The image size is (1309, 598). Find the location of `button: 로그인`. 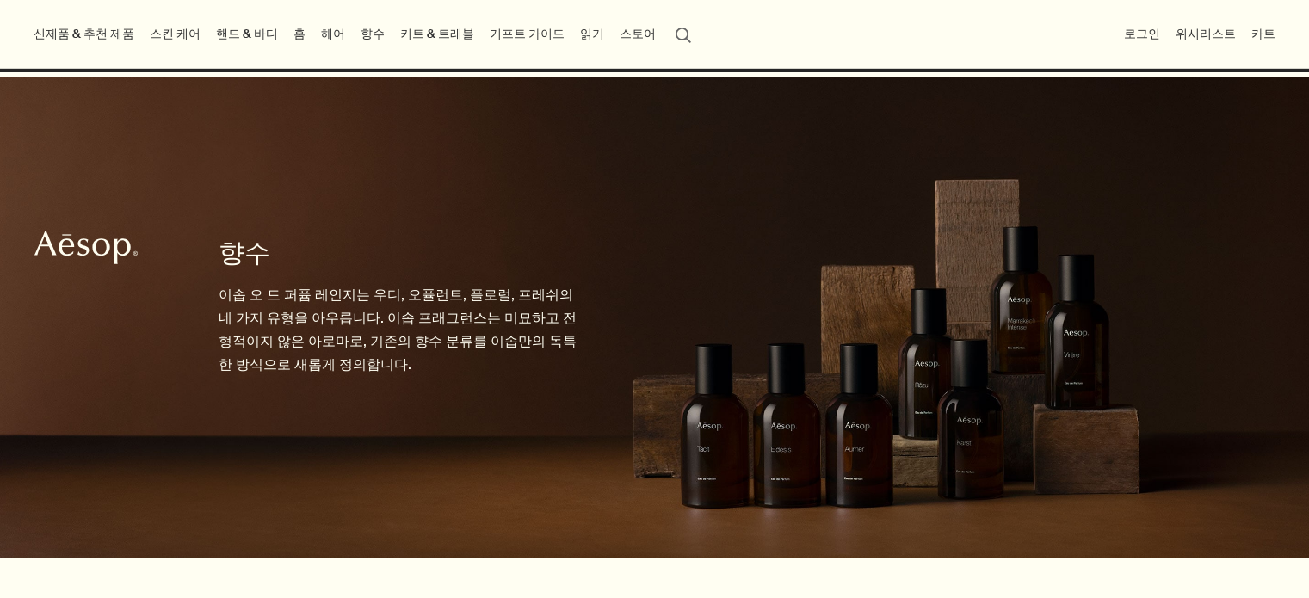

button: 로그인 is located at coordinates (1142, 34).